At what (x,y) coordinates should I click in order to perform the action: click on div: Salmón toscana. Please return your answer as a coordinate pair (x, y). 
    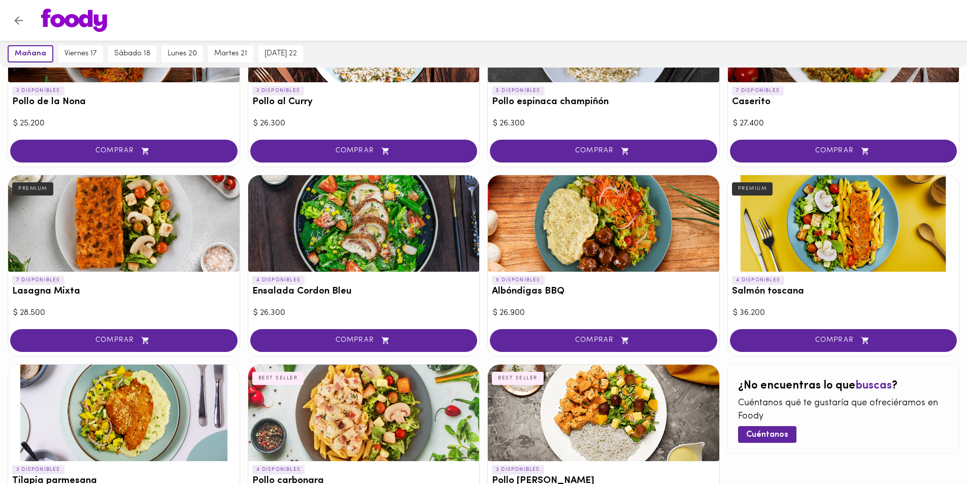
    Looking at the image, I should click on (843, 223).